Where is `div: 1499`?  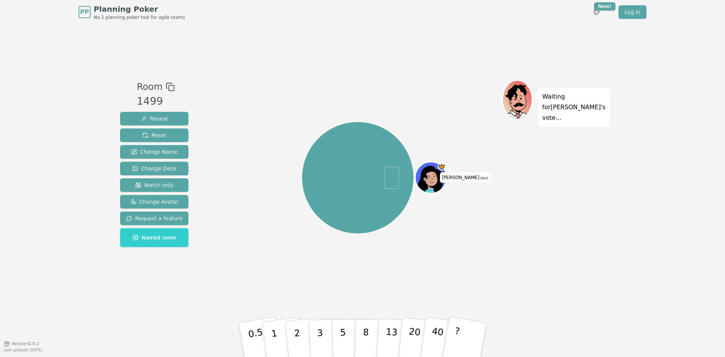
div: 1499 is located at coordinates (155, 101).